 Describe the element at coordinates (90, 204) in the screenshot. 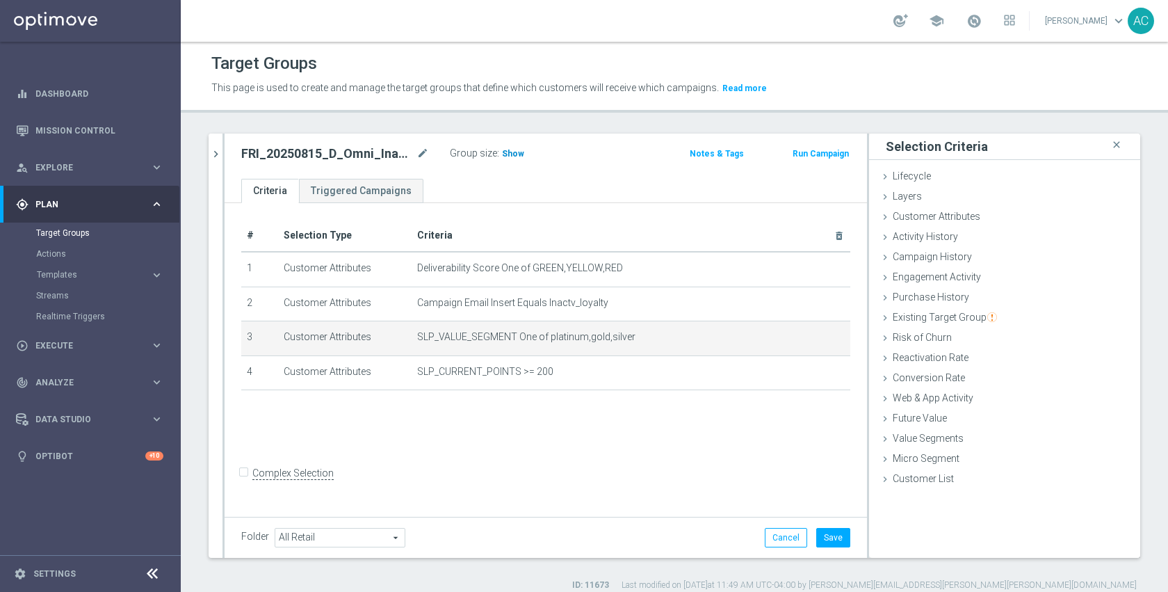

I see `div: gps_fixed Plan keyboard_arrow_right` at that location.